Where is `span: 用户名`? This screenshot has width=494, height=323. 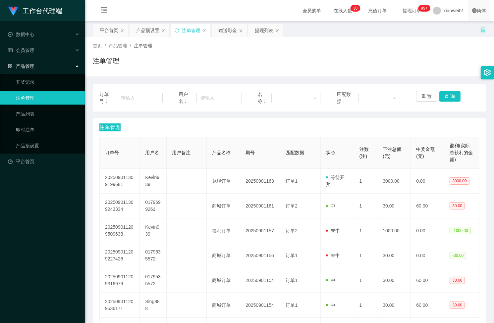 span: 用户名 is located at coordinates (152, 153).